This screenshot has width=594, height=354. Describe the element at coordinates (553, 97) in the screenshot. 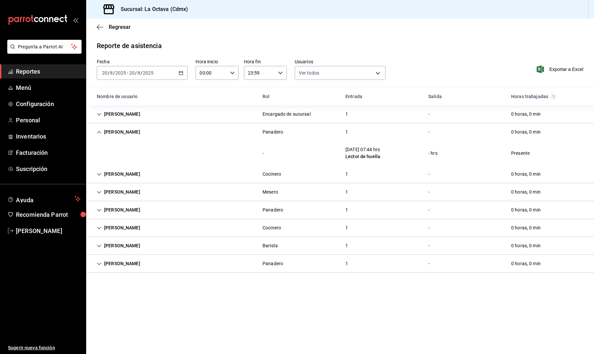

I see `svg: El total de horas trabajadas por usuario es el resultado de la suma redondeada del registro de ho...` at that location.